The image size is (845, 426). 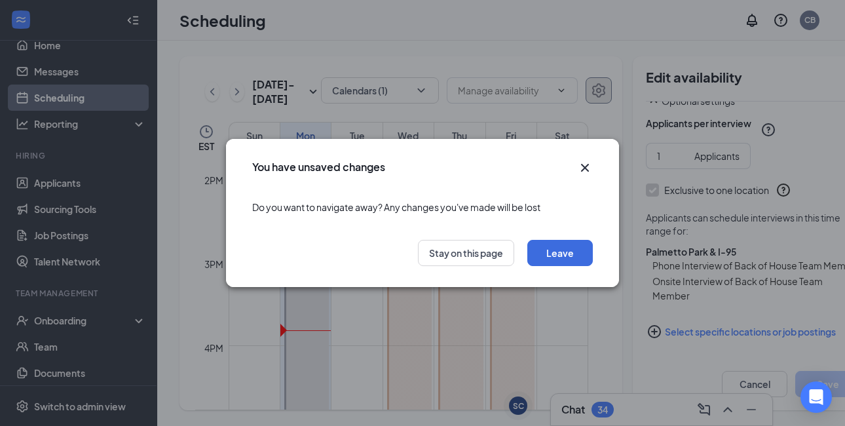 What do you see at coordinates (560, 253) in the screenshot?
I see `button: Leave` at bounding box center [560, 253].